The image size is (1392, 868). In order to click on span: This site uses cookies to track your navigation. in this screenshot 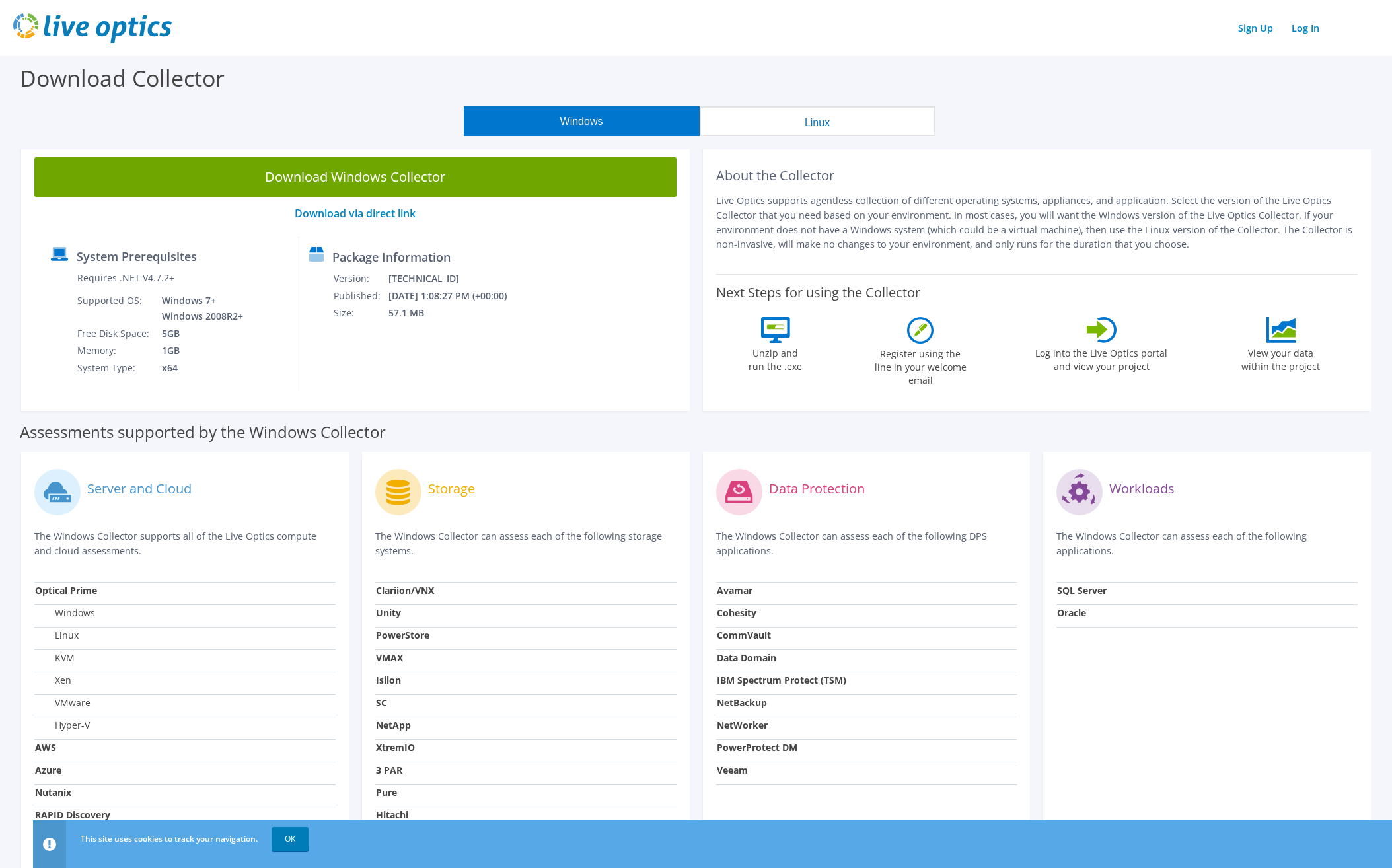, I will do `click(169, 838)`.